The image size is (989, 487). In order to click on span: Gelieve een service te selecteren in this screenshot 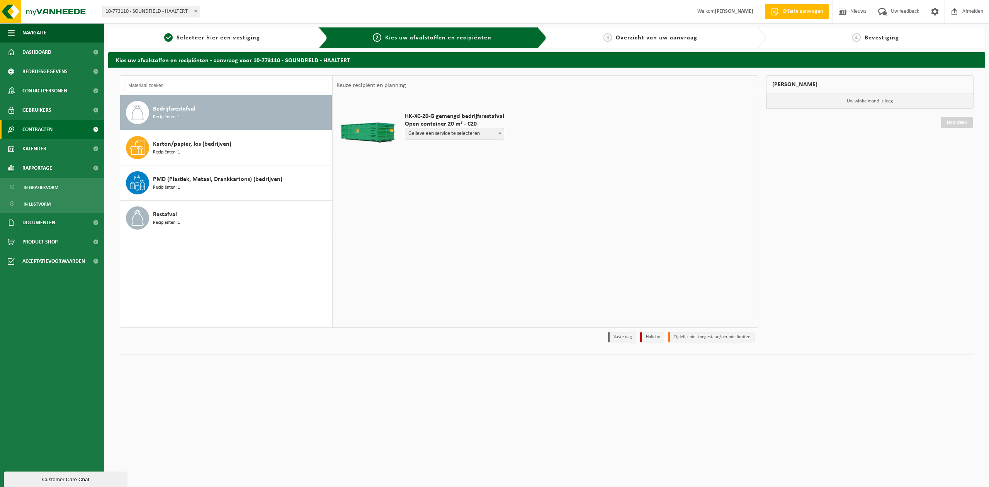, I will do `click(454, 134)`.